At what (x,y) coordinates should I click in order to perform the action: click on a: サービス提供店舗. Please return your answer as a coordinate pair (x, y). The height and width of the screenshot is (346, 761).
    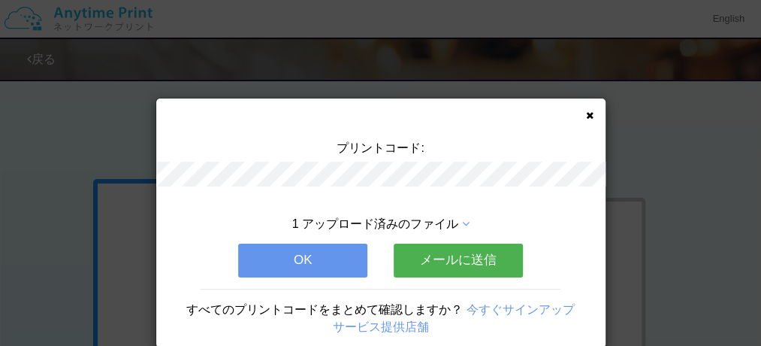
    Looking at the image, I should click on (381, 326).